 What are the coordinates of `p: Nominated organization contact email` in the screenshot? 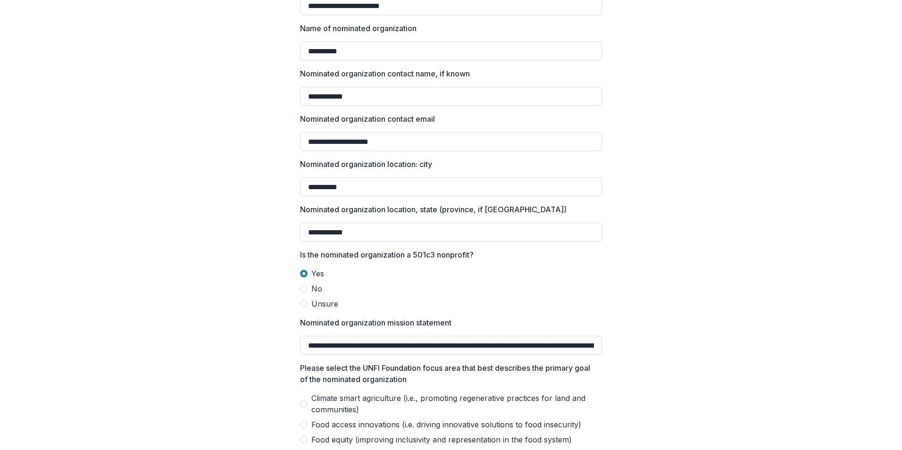 It's located at (368, 119).